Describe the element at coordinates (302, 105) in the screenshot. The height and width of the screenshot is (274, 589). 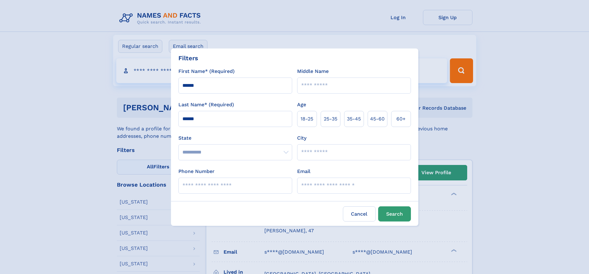
I see `label: Age` at that location.